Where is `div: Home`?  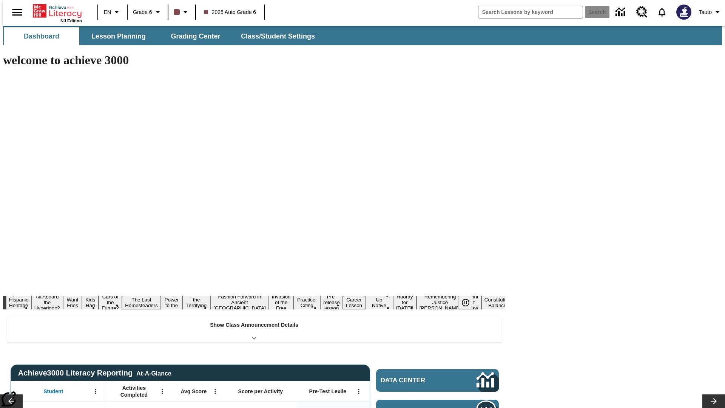 div: Home is located at coordinates (57, 13).